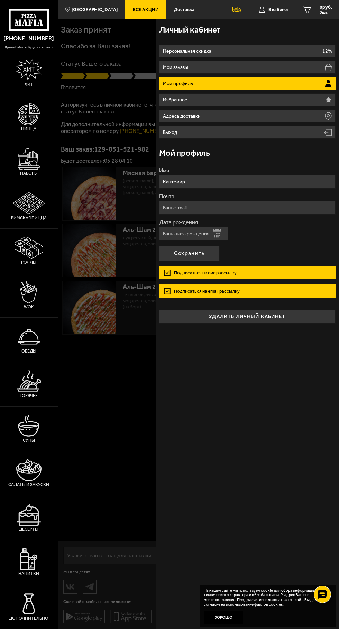 This screenshot has height=629, width=339. Describe the element at coordinates (326, 7) in the screenshot. I see `span: 0 руб.` at that location.